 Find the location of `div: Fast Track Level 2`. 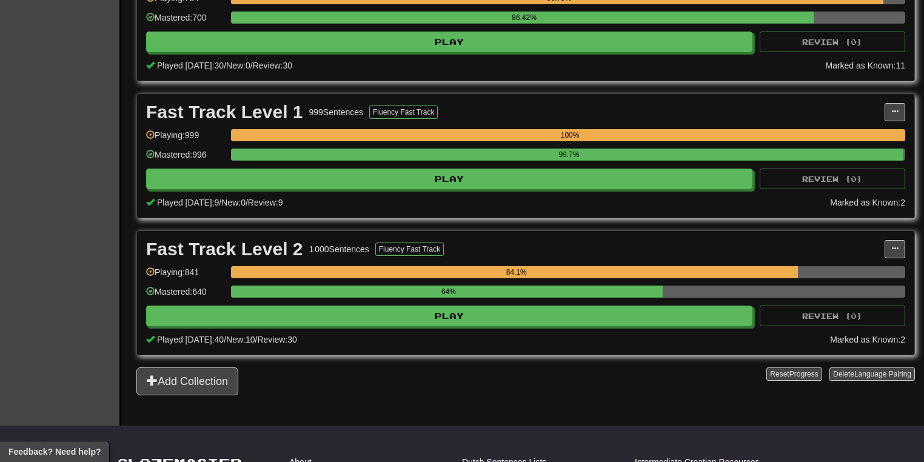

div: Fast Track Level 2 is located at coordinates (224, 249).